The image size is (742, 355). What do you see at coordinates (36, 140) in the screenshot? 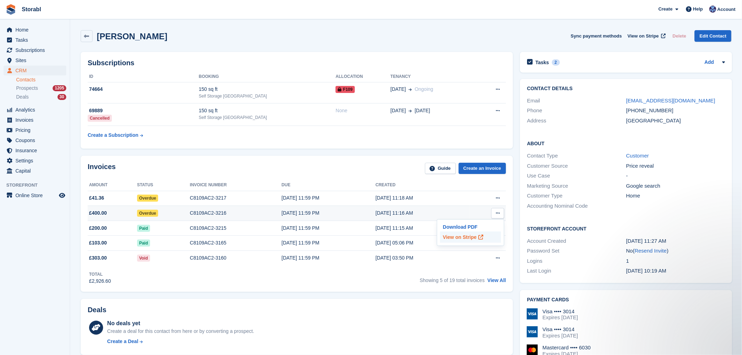
I see `span: Coupons` at bounding box center [36, 140].